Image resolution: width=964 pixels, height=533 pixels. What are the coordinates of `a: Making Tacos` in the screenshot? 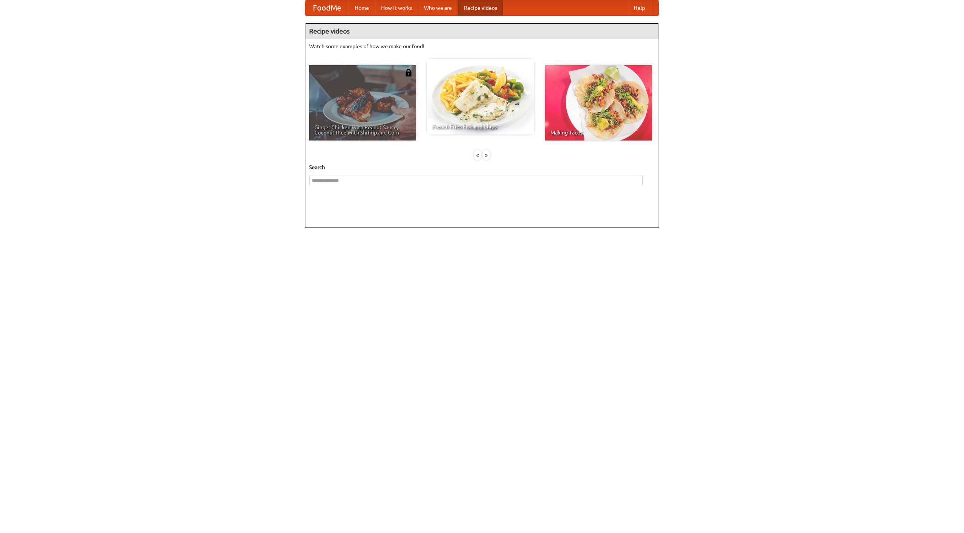 It's located at (599, 103).